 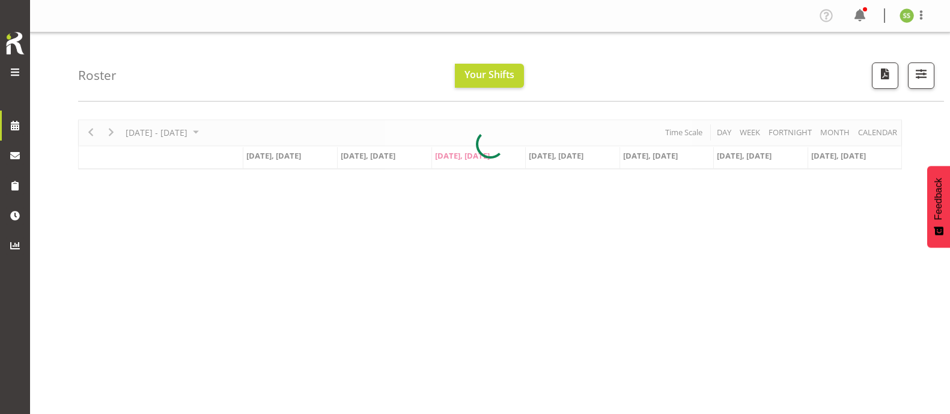 What do you see at coordinates (938, 199) in the screenshot?
I see `span: Feedback` at bounding box center [938, 199].